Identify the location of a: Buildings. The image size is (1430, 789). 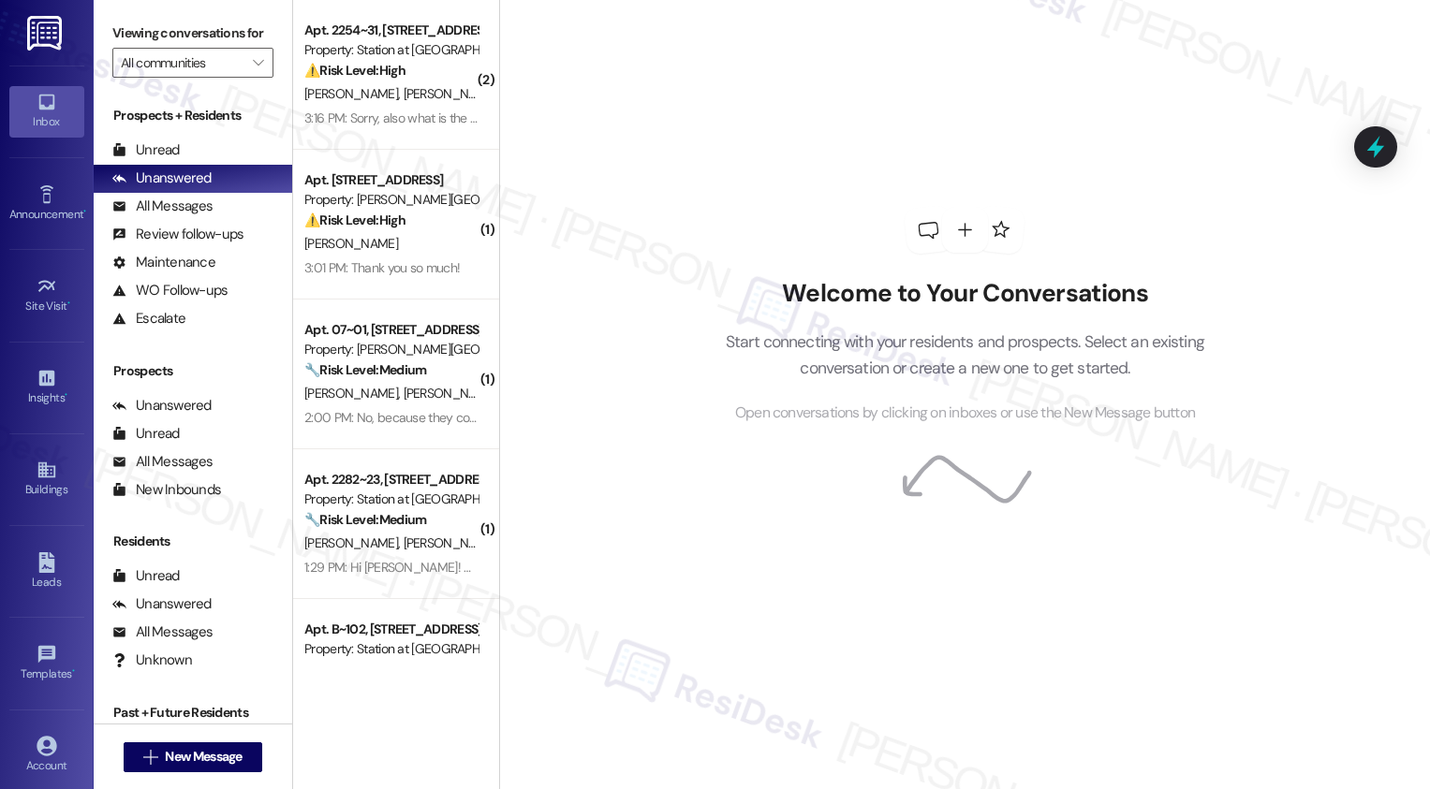
(47, 479).